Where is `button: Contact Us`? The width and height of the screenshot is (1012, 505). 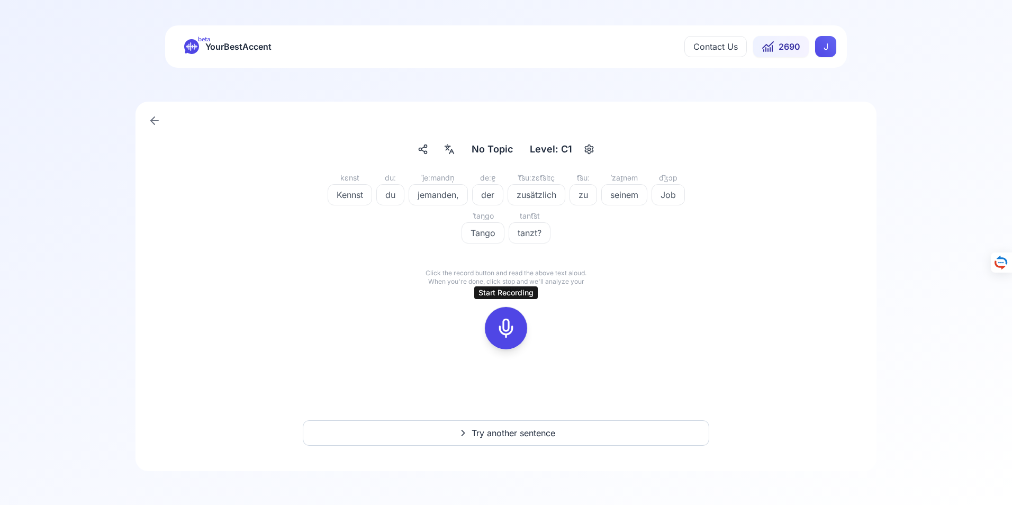
button: Contact Us is located at coordinates (716, 47).